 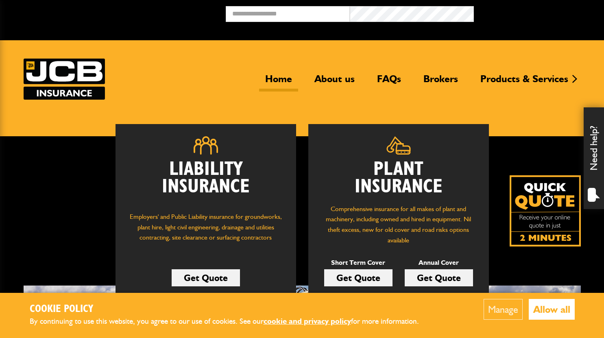 What do you see at coordinates (399, 225) in the screenshot?
I see `p: Comprehensive insurance for all makes of plant and machinery, including owned and hired in equipm...` at bounding box center [399, 225].